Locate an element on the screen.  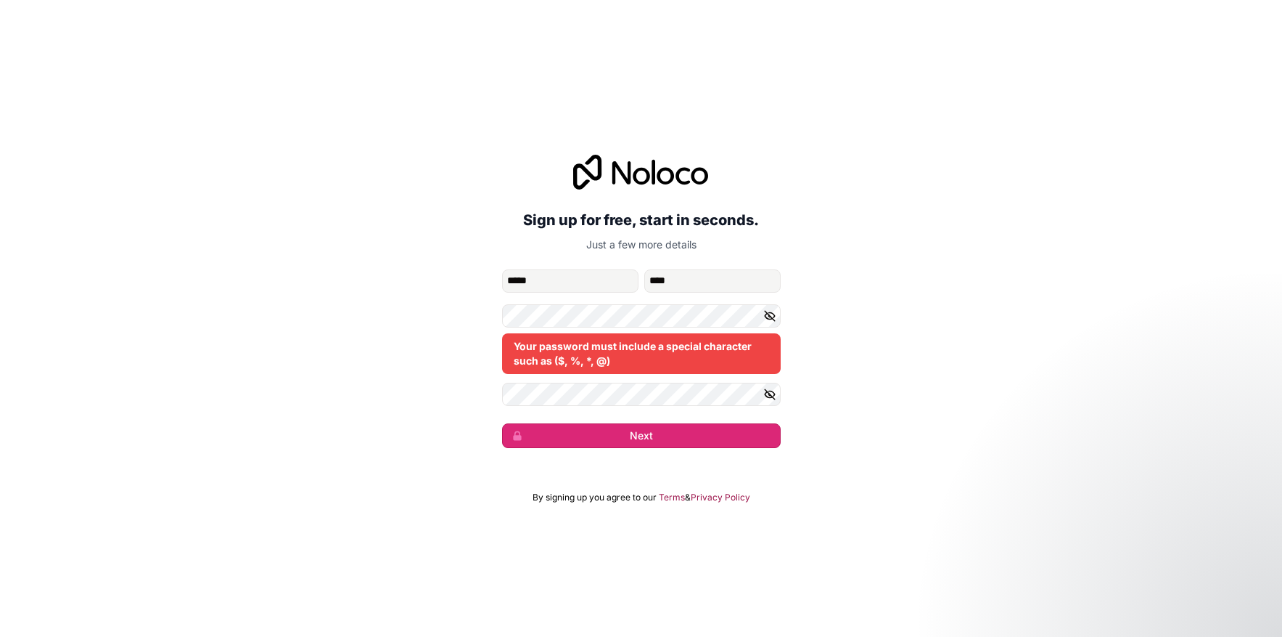
a: Terms is located at coordinates (672, 497).